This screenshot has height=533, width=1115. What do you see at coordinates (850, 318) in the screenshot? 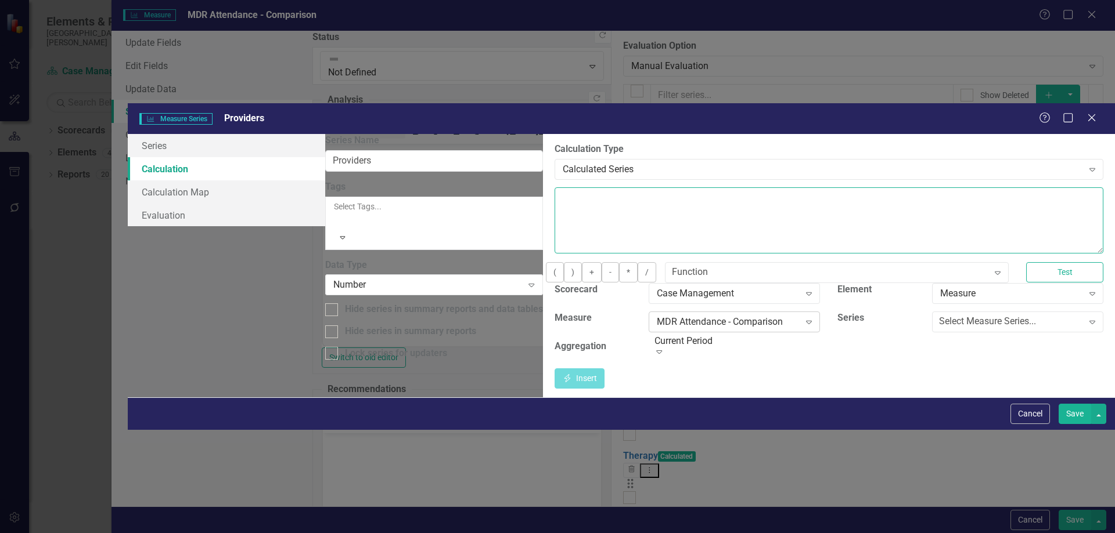
I see `label: Series` at bounding box center [850, 318].